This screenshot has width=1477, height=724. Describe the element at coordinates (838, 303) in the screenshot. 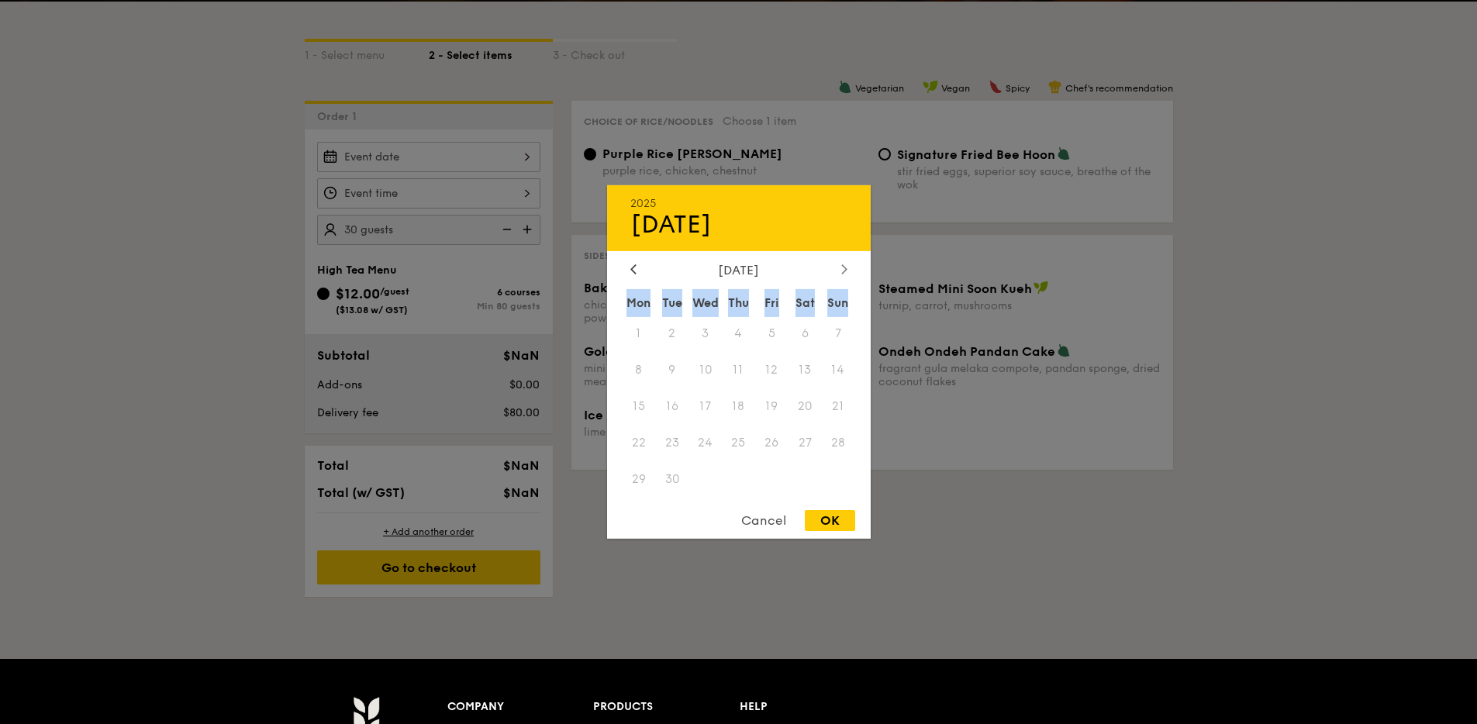

I see `div: Sun` at that location.